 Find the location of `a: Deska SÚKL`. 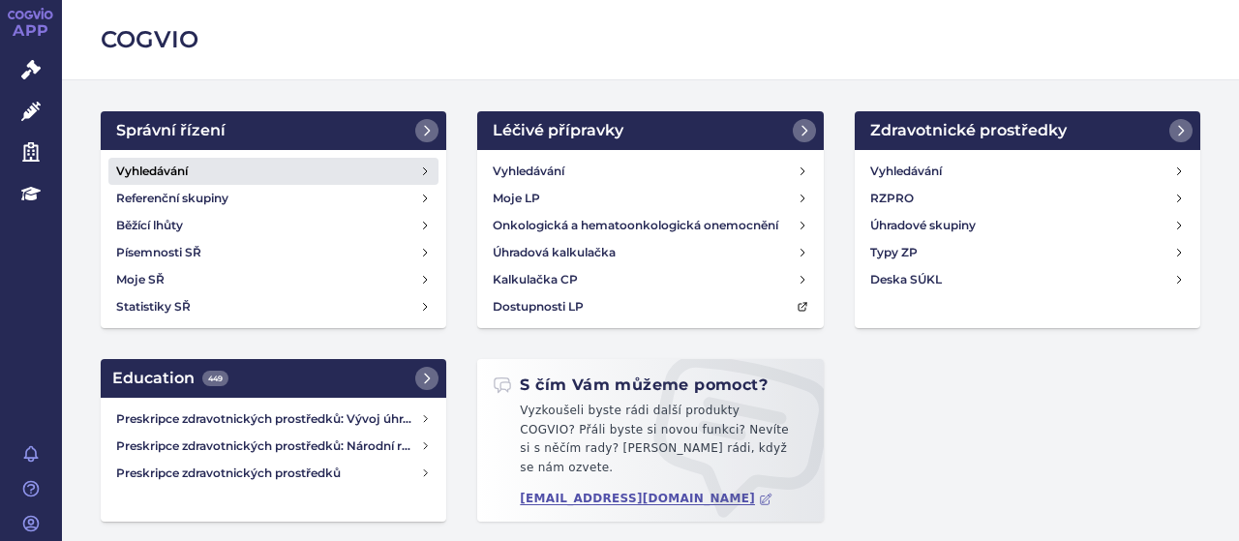

a: Deska SÚKL is located at coordinates (1027, 280).